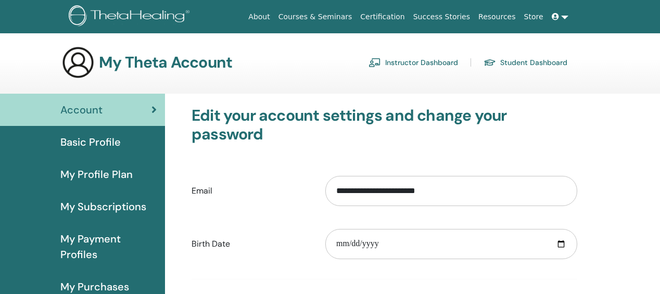 This screenshot has height=294, width=660. I want to click on label: Birth Date, so click(250, 244).